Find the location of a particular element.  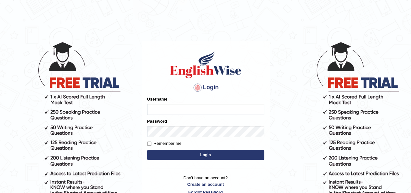

input: Remember me is located at coordinates (149, 143).